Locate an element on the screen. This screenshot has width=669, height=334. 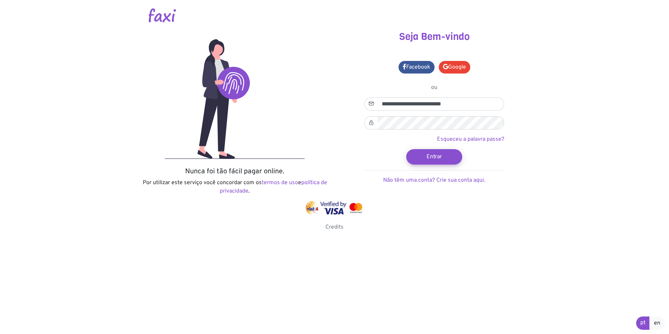
h3: Seja Bem-vindo is located at coordinates (434, 37).